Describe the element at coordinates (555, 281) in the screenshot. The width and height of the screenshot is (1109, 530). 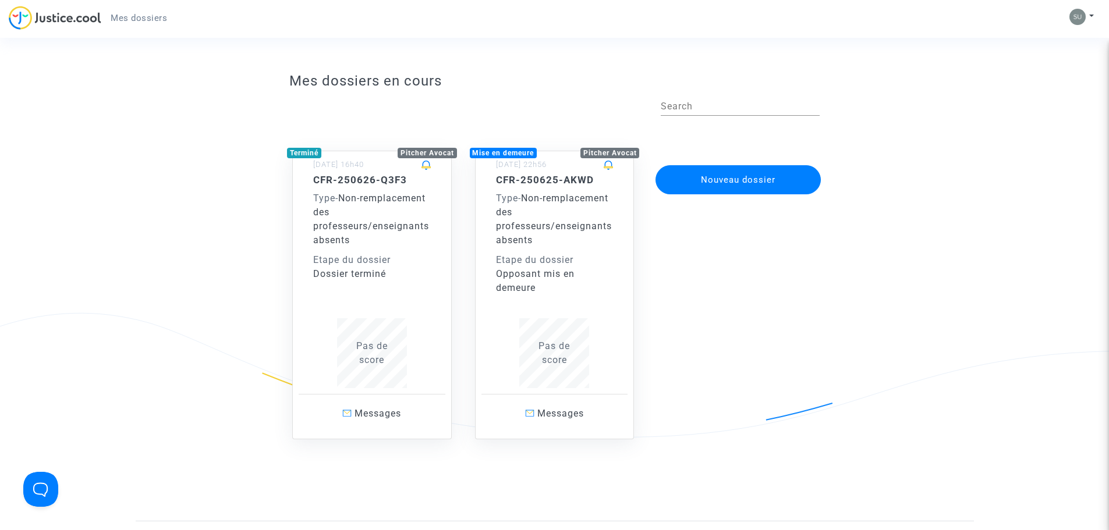
I see `div: Opposant mis en demeure` at that location.